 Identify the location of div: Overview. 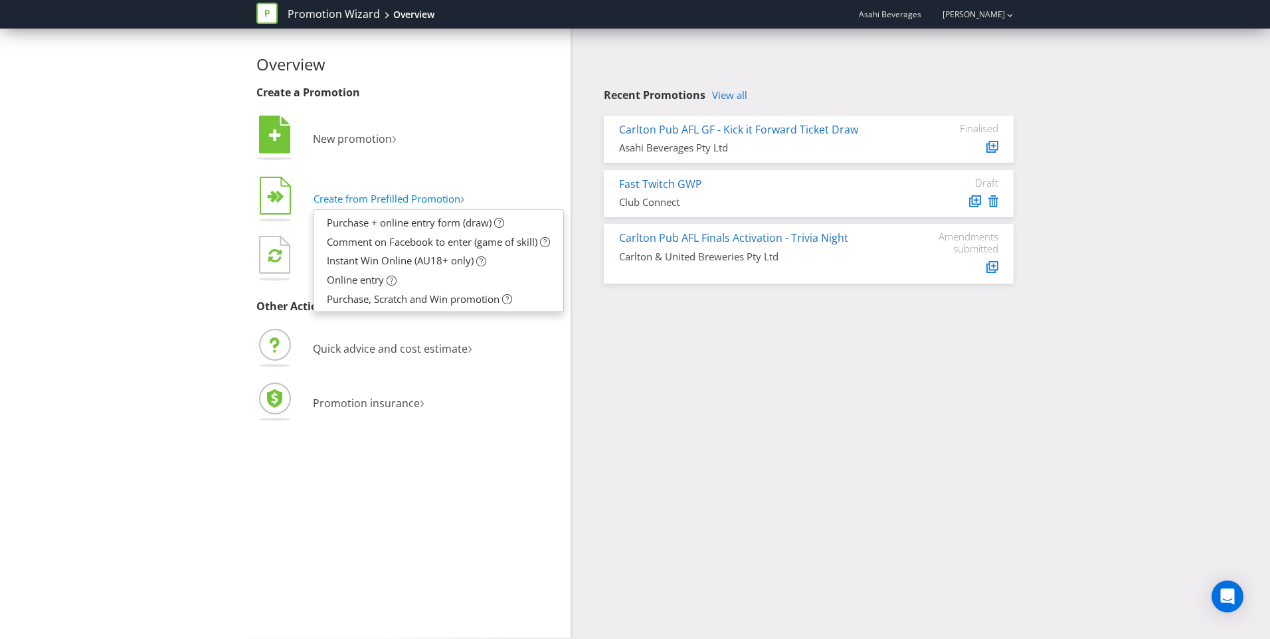
(414, 15).